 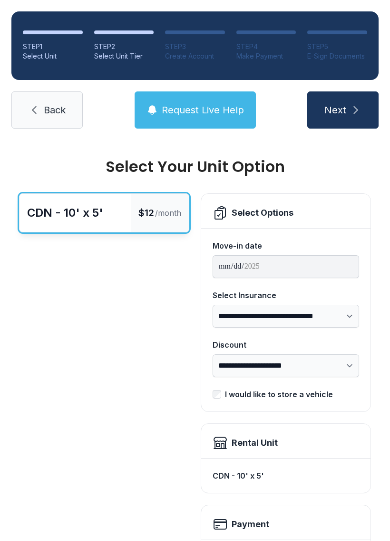 I want to click on div: STEP 4, so click(x=266, y=47).